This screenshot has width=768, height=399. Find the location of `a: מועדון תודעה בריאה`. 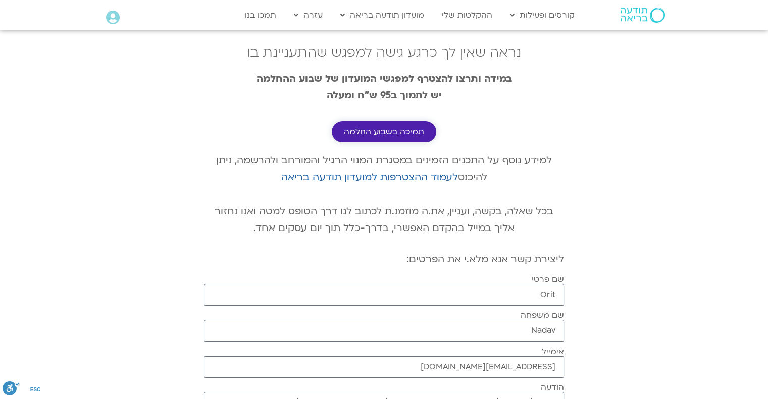

a: מועדון תודעה בריאה is located at coordinates (382, 15).